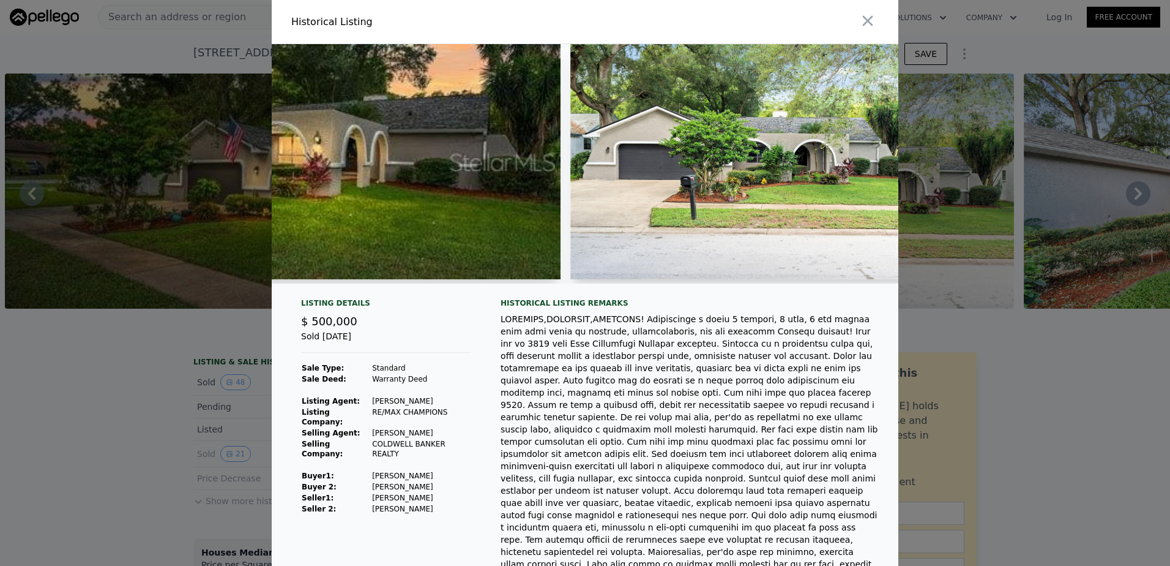 The width and height of the screenshot is (1170, 566). I want to click on div: Listing Details, so click(386, 305).